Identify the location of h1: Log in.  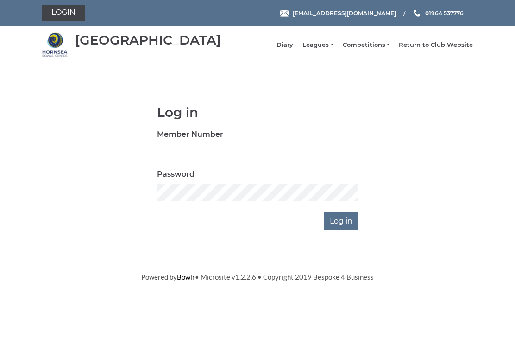
(258, 112).